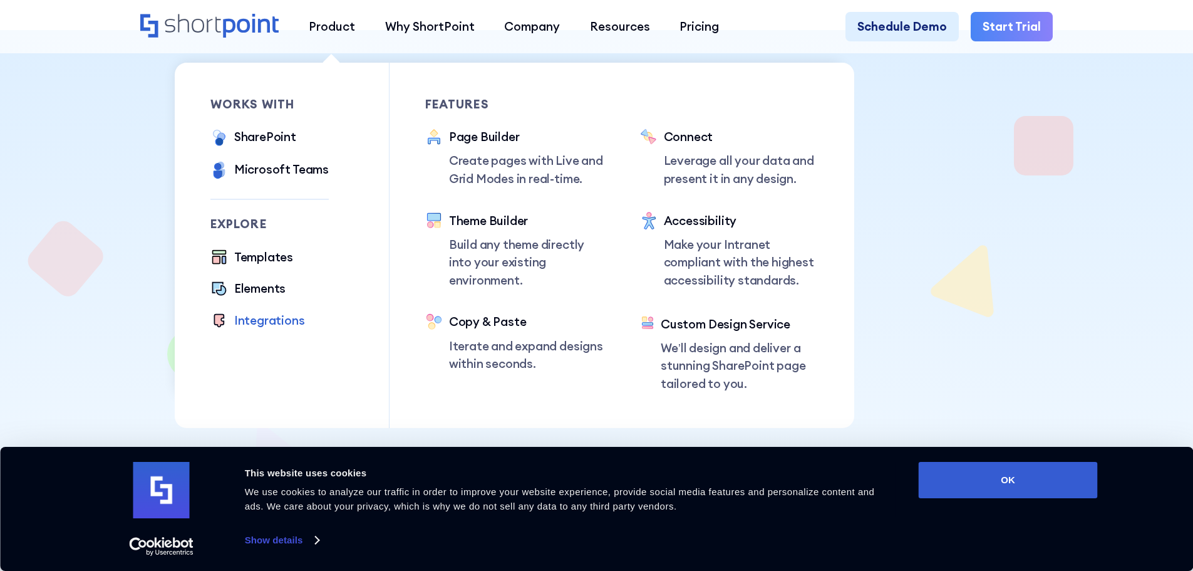 The height and width of the screenshot is (571, 1193). I want to click on div: This website uses cookies, so click(567, 473).